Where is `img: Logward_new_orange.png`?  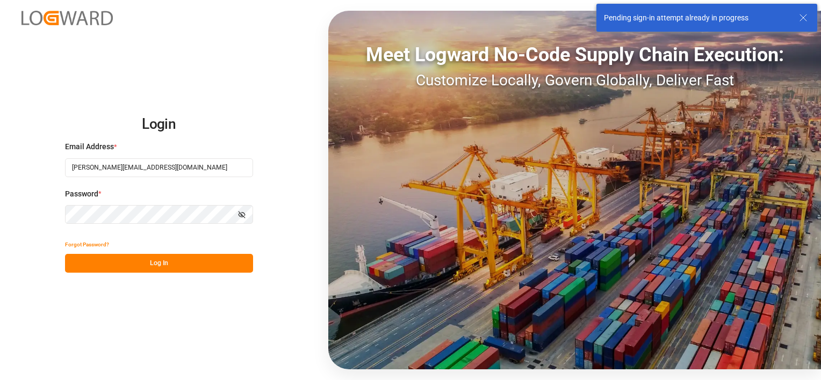 img: Logward_new_orange.png is located at coordinates (67, 18).